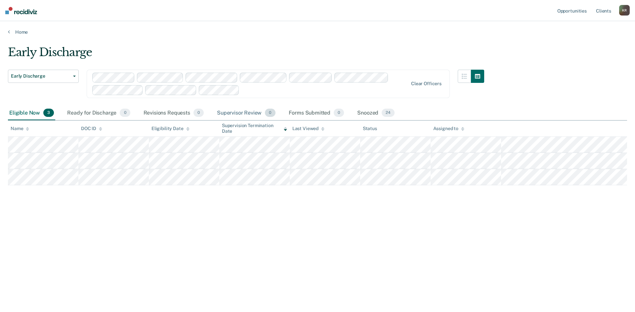  What do you see at coordinates (174, 113) in the screenshot?
I see `div: Revisions Requests0` at bounding box center [174, 113].